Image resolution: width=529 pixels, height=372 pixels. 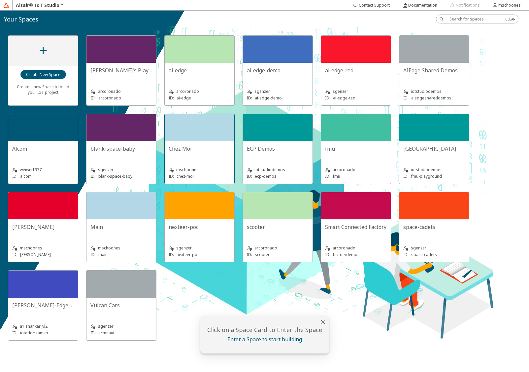 What do you see at coordinates (34, 332) in the screenshot?
I see `p: iotedge-tamko` at bounding box center [34, 332].